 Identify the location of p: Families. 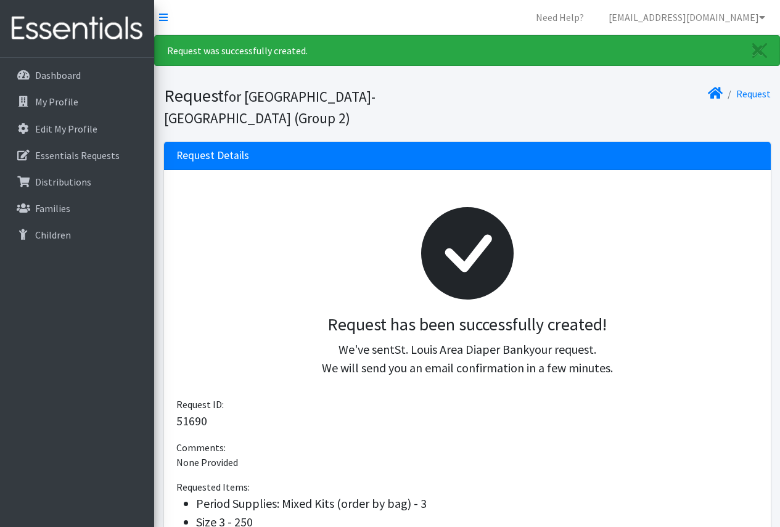
(52, 208).